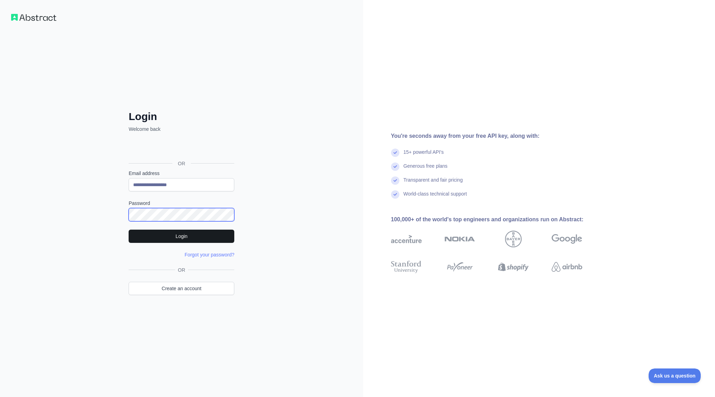 Image resolution: width=715 pixels, height=397 pixels. Describe the element at coordinates (181, 288) in the screenshot. I see `a: Create an account` at that location.